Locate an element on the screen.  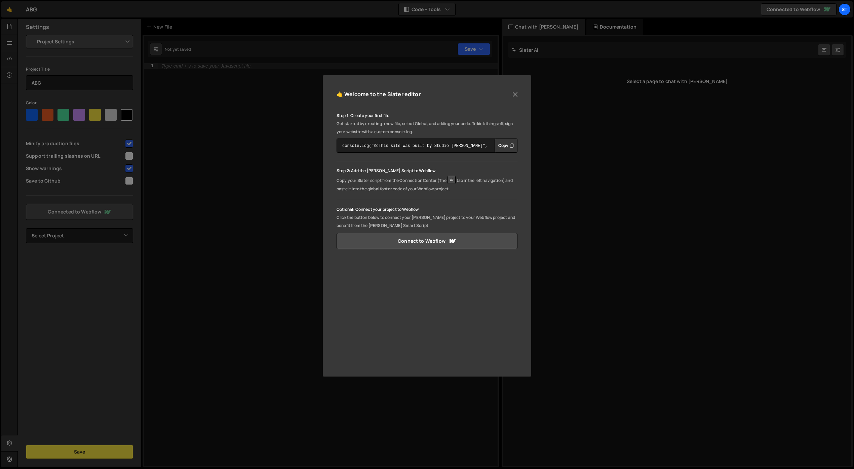
h5: 🤙 Welcome to the Slater editor is located at coordinates (378, 94).